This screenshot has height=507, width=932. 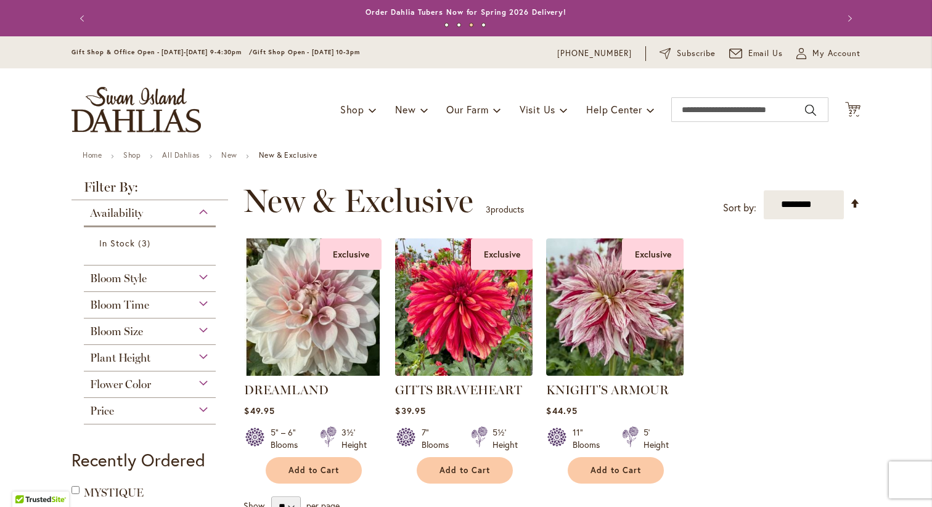 What do you see at coordinates (853, 112) in the screenshot?
I see `span: 27` at bounding box center [853, 112].